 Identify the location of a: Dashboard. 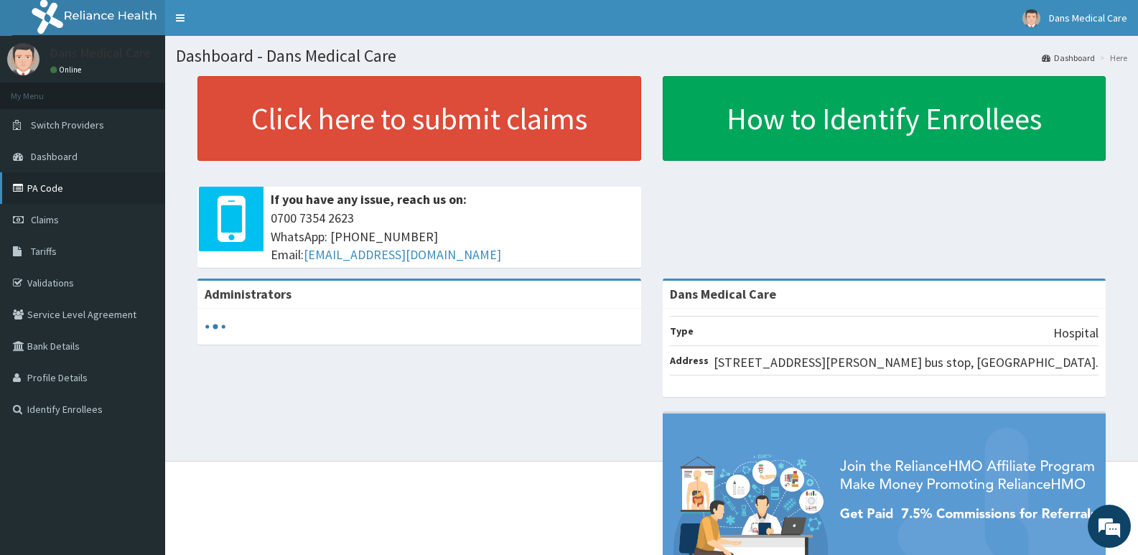
(1068, 57).